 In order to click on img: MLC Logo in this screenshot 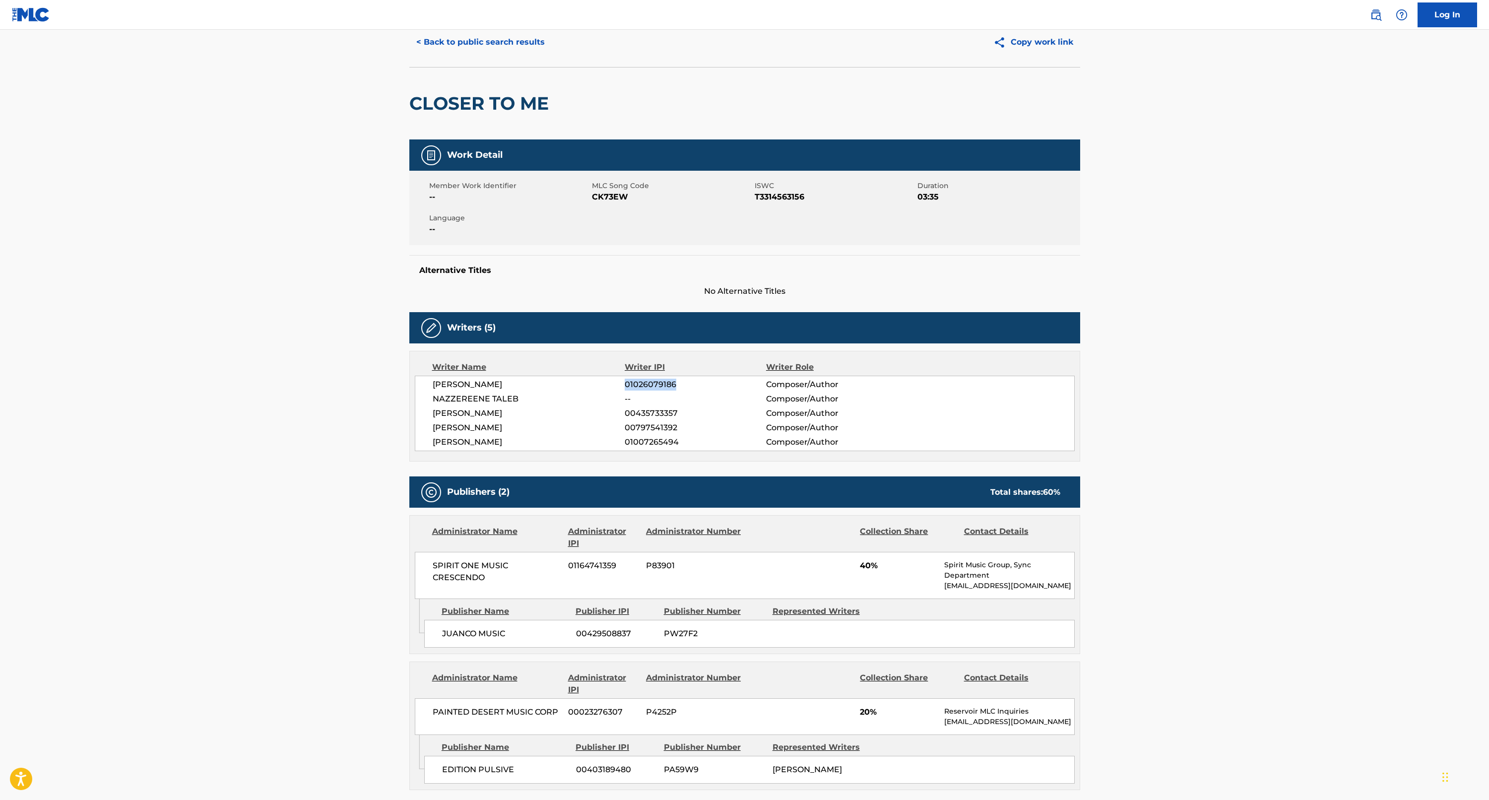, I will do `click(31, 14)`.